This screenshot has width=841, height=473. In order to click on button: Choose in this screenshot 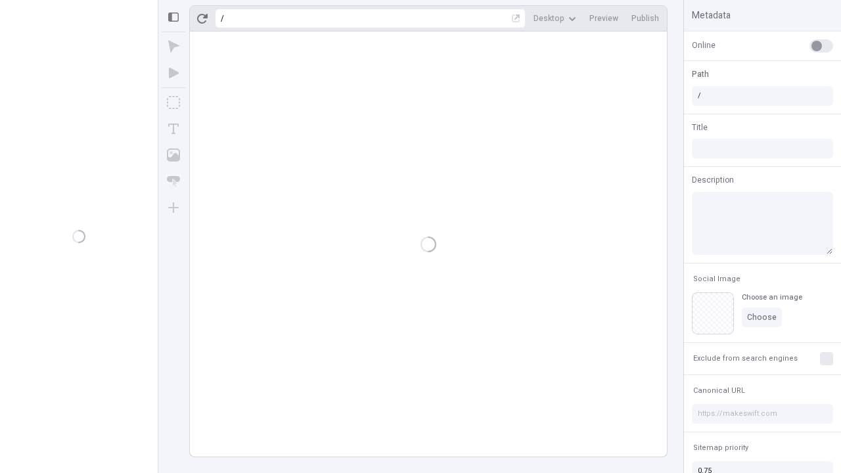, I will do `click(762, 318)`.